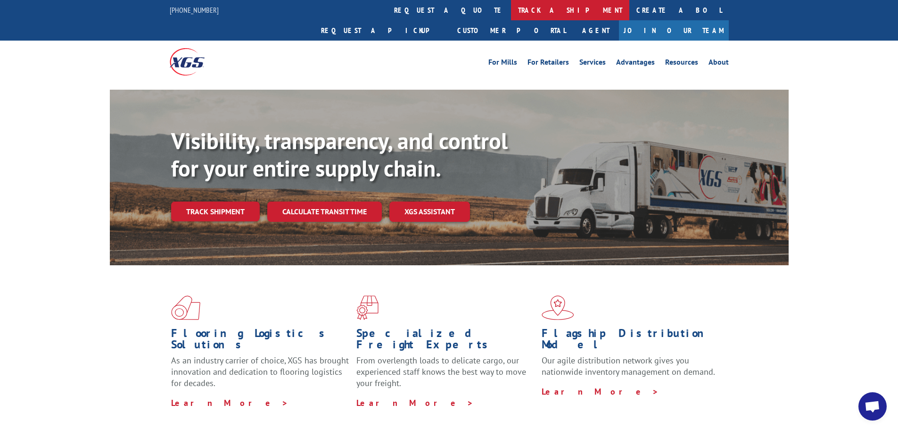  I want to click on a: Services, so click(593, 64).